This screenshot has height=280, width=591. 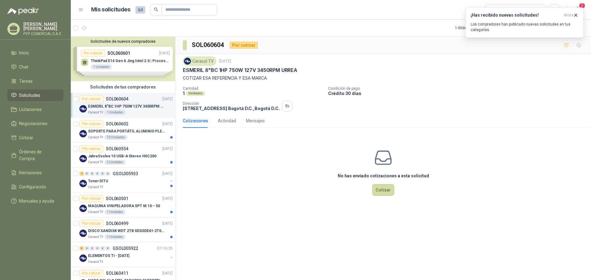 What do you see at coordinates (117, 224) in the screenshot?
I see `p: SOL060499` at bounding box center [117, 224].